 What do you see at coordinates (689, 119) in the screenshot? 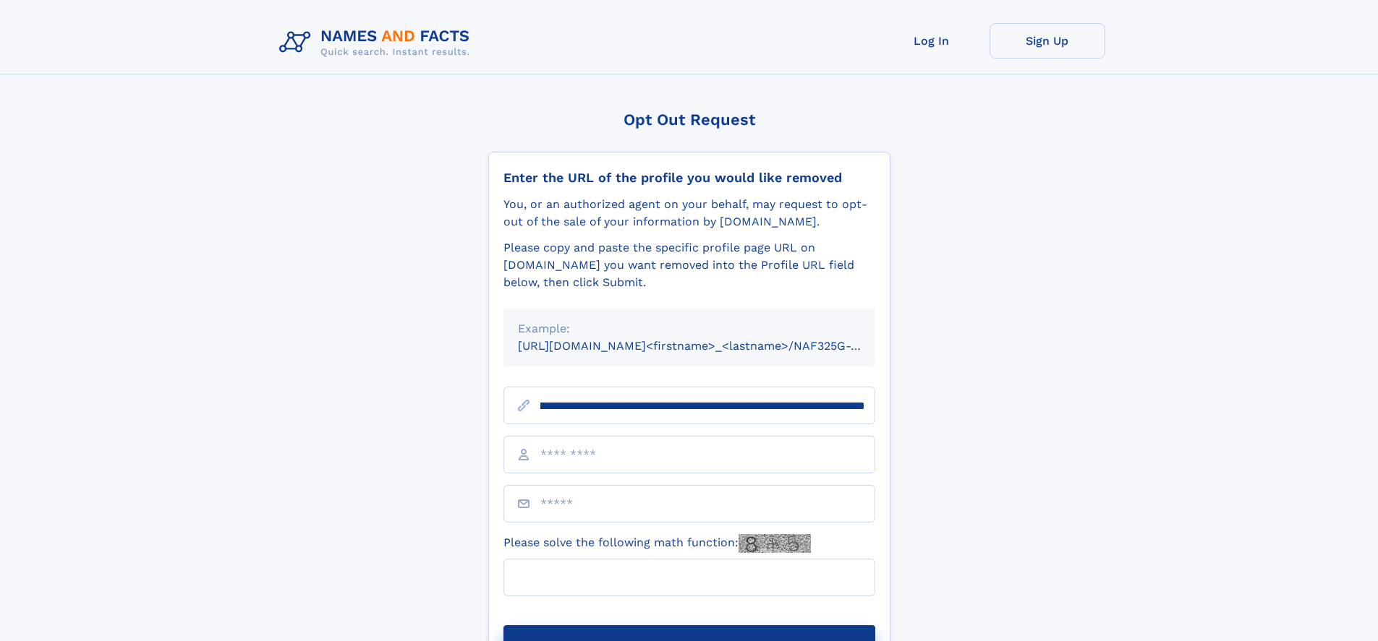
I see `div: Opt Out Request` at bounding box center [689, 119].